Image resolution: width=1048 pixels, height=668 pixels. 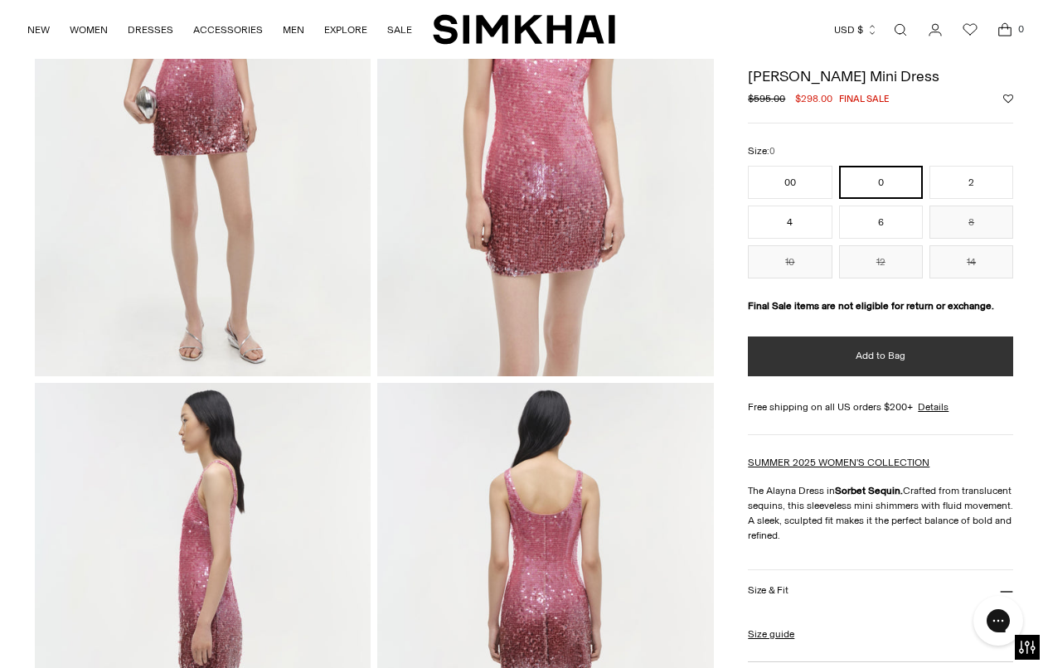 I want to click on button: Add to Wishlist, so click(x=1008, y=99).